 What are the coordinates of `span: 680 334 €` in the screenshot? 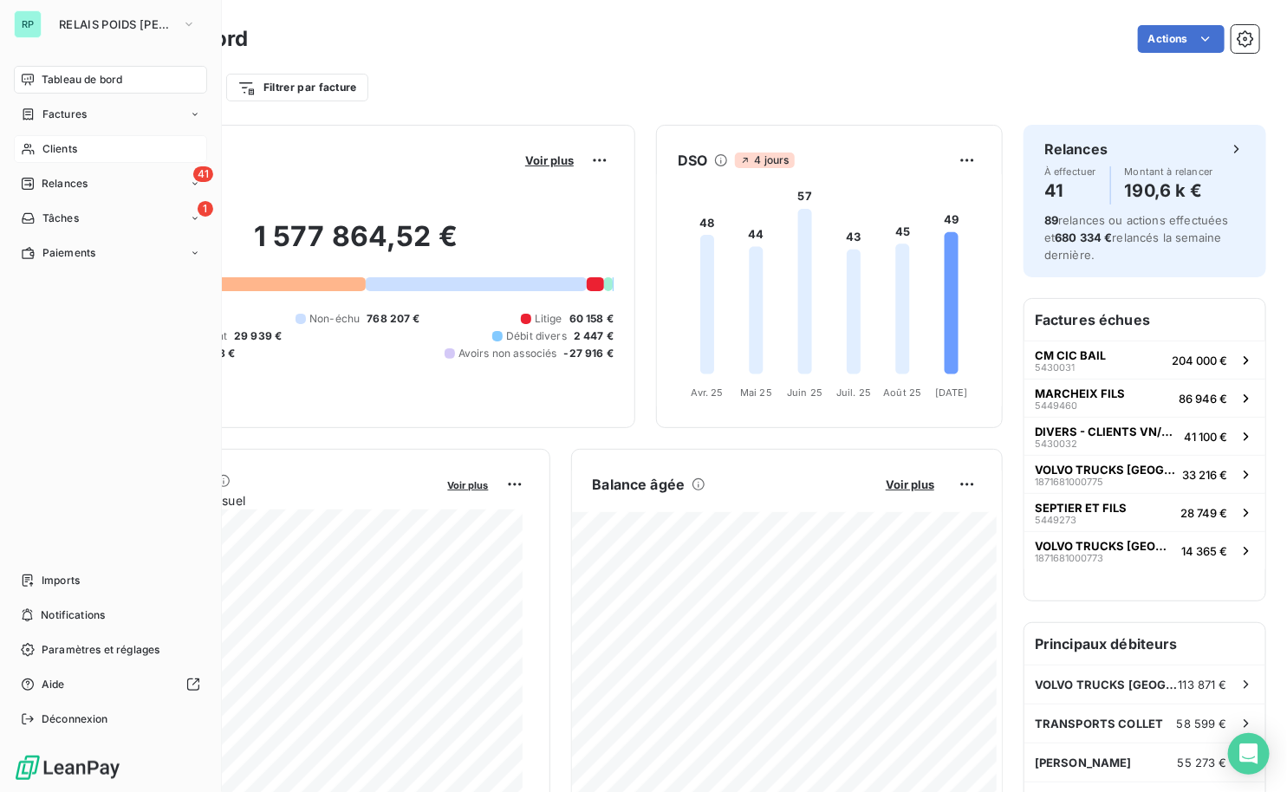 It's located at (1083, 237).